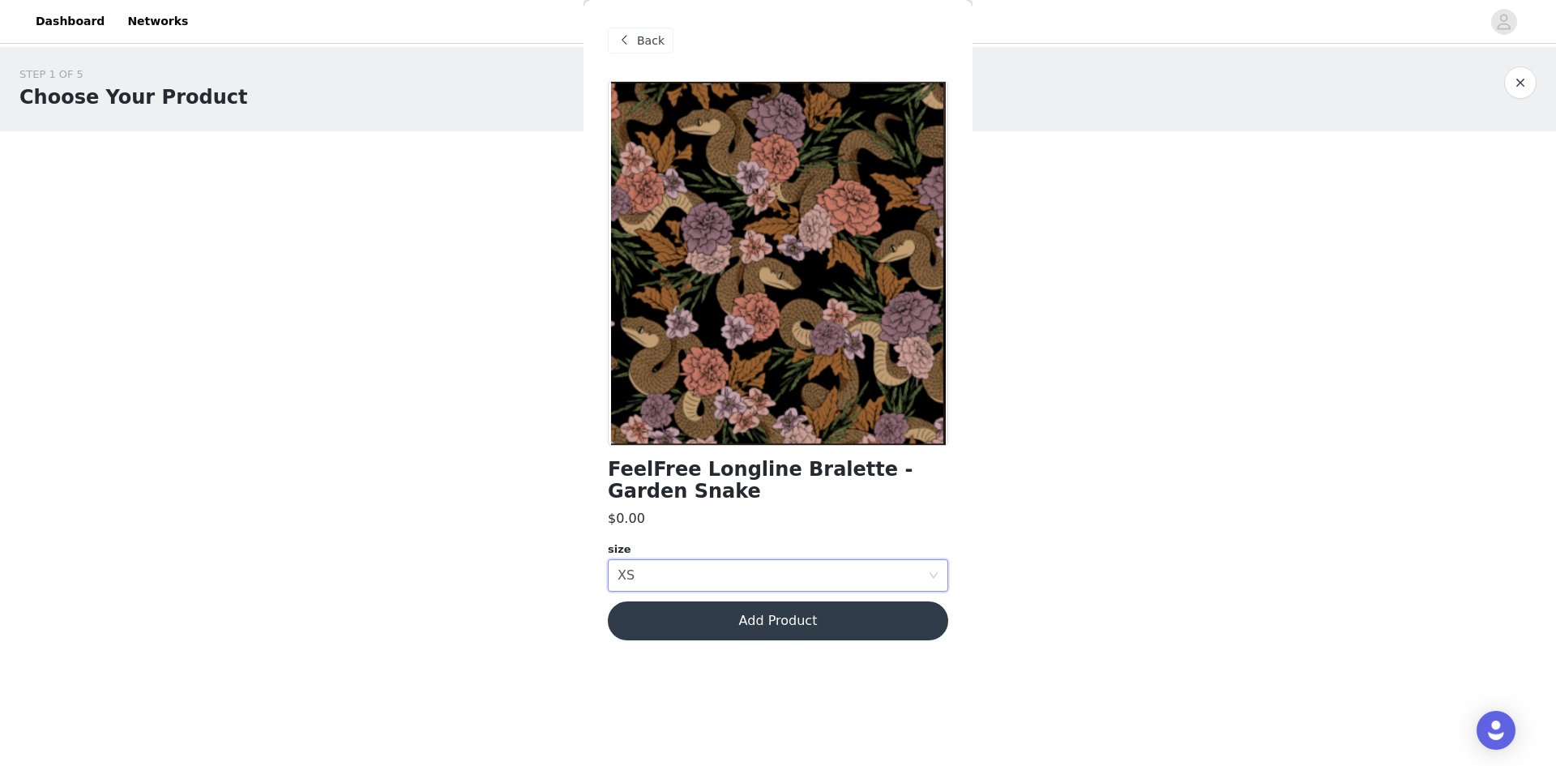  What do you see at coordinates (1496, 730) in the screenshot?
I see `div: Open Intercom Messenger` at bounding box center [1496, 730].